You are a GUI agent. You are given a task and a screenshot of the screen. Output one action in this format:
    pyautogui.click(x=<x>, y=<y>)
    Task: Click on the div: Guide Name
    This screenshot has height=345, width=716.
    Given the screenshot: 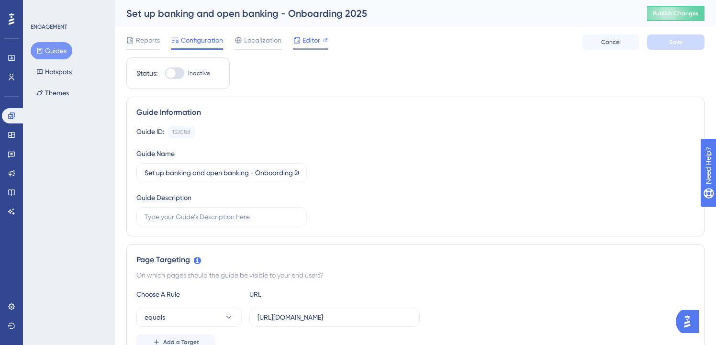 What is the action you would take?
    pyautogui.click(x=156, y=154)
    